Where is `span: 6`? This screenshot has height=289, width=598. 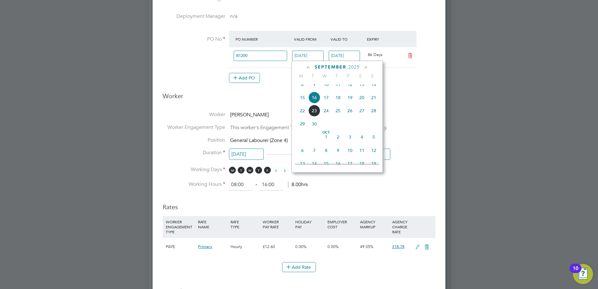
span: 6 is located at coordinates (302, 150).